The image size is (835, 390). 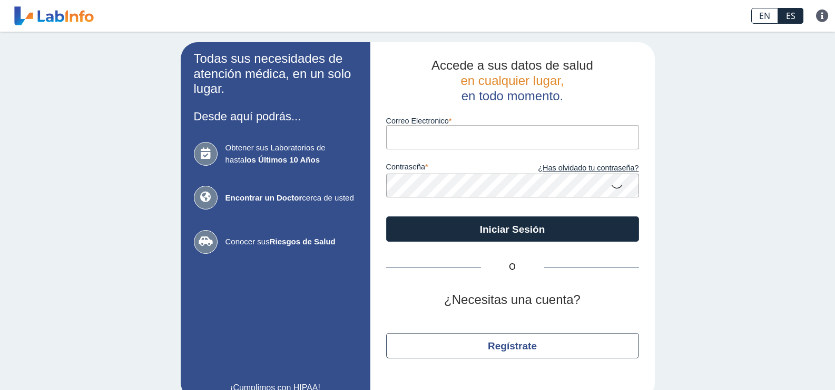 I want to click on a: ES, so click(x=791, y=16).